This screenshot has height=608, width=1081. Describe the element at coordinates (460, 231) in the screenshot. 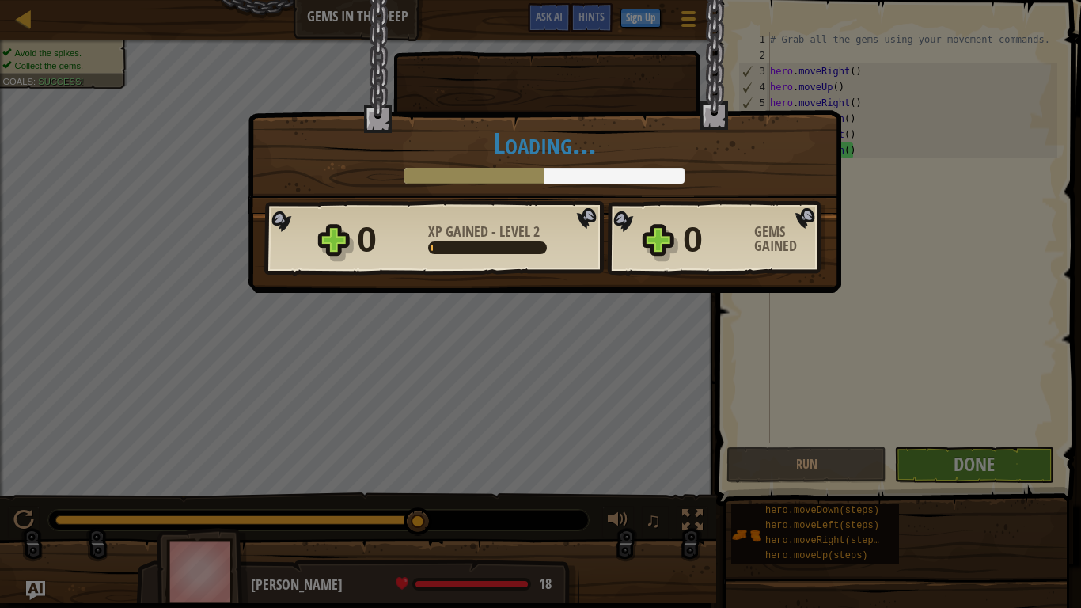

I see `span: XP Gained` at that location.